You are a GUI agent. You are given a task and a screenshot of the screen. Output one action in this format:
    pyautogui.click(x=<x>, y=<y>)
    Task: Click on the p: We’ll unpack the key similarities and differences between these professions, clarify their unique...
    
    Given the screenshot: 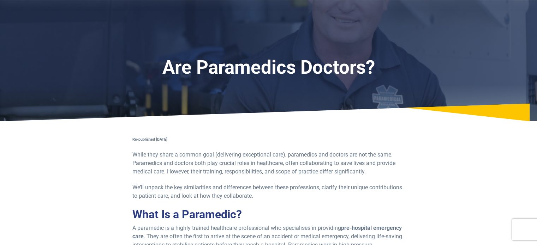 What is the action you would take?
    pyautogui.click(x=268, y=192)
    